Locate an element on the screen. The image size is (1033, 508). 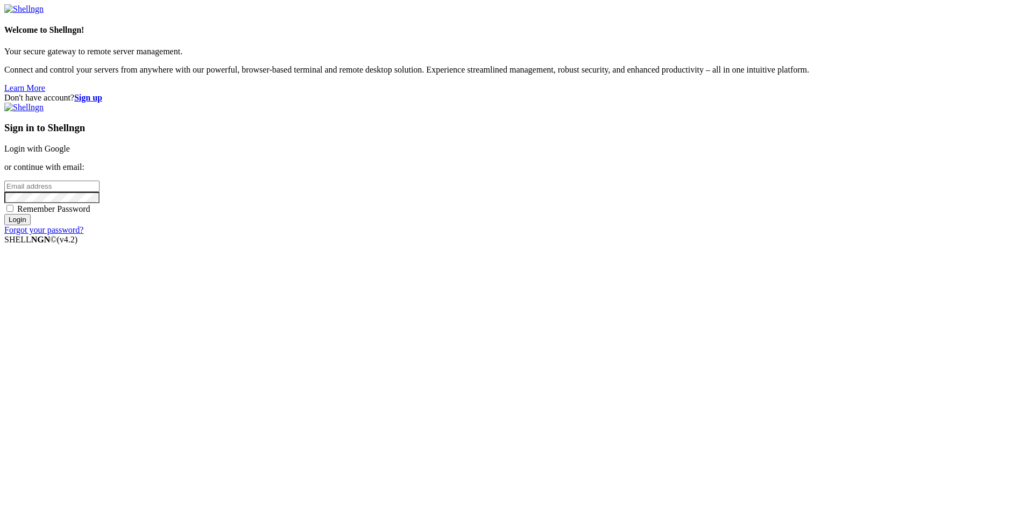
a: Learn More is located at coordinates (25, 88).